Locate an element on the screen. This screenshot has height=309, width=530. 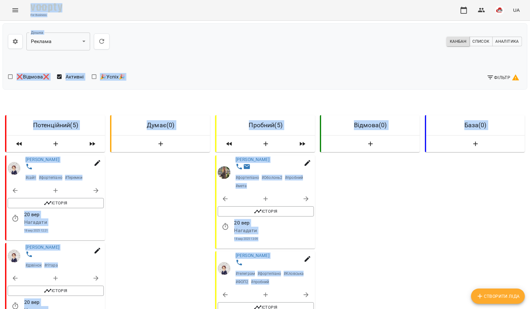
span: Аналітика is located at coordinates (507, 41).